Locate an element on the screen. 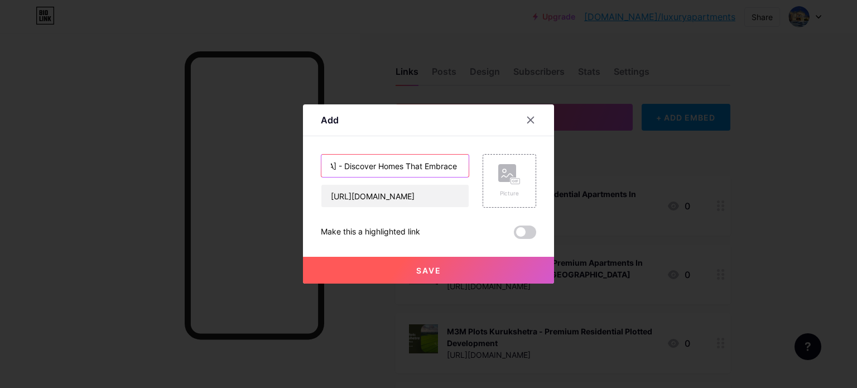 Image resolution: width=857 pixels, height=388 pixels. input: URL is located at coordinates (395, 196).